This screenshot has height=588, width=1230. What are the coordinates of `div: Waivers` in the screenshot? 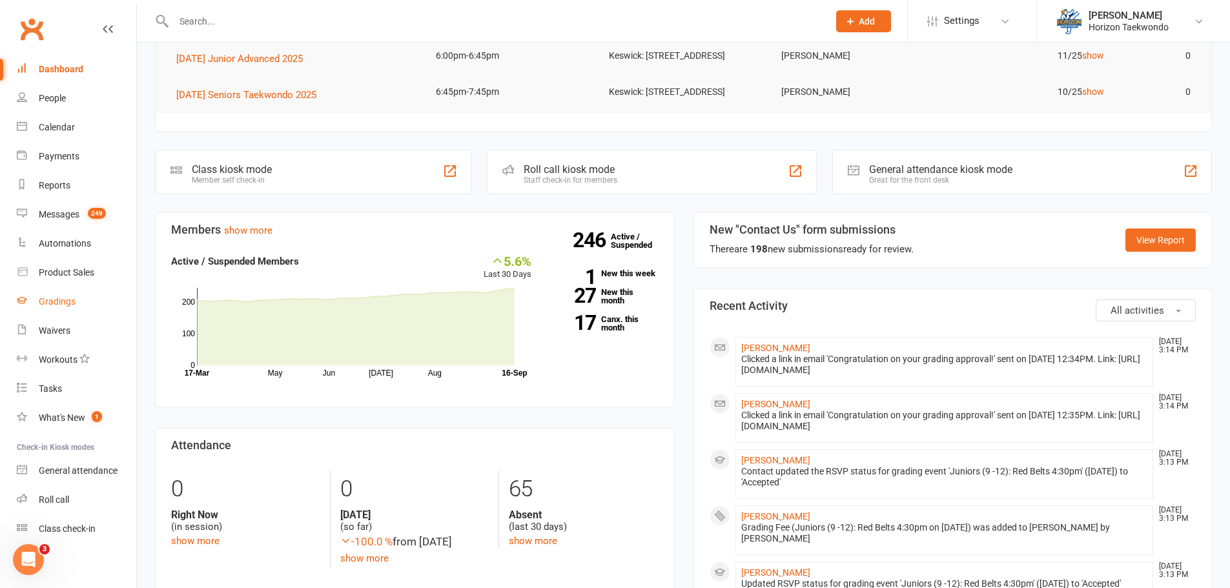 It's located at (54, 331).